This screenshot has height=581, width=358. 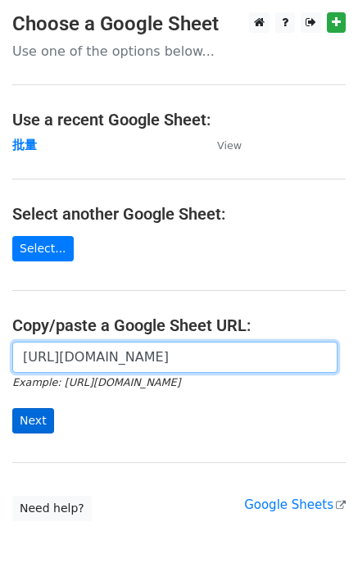 I want to click on h3: Choose a Google Sheet, so click(x=179, y=24).